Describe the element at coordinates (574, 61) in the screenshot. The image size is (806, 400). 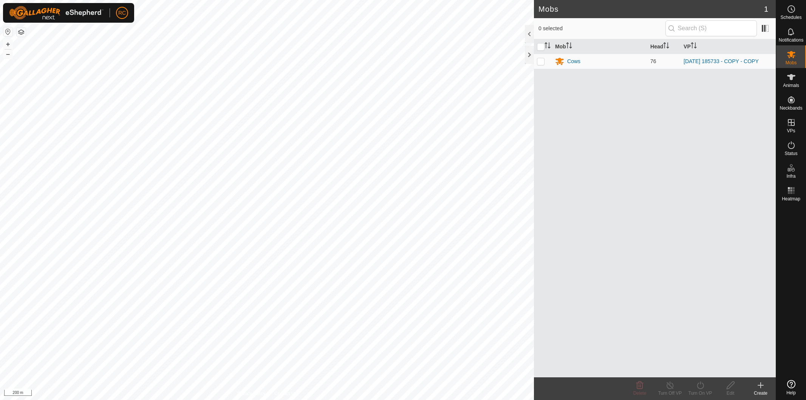
I see `div: Cows` at that location.